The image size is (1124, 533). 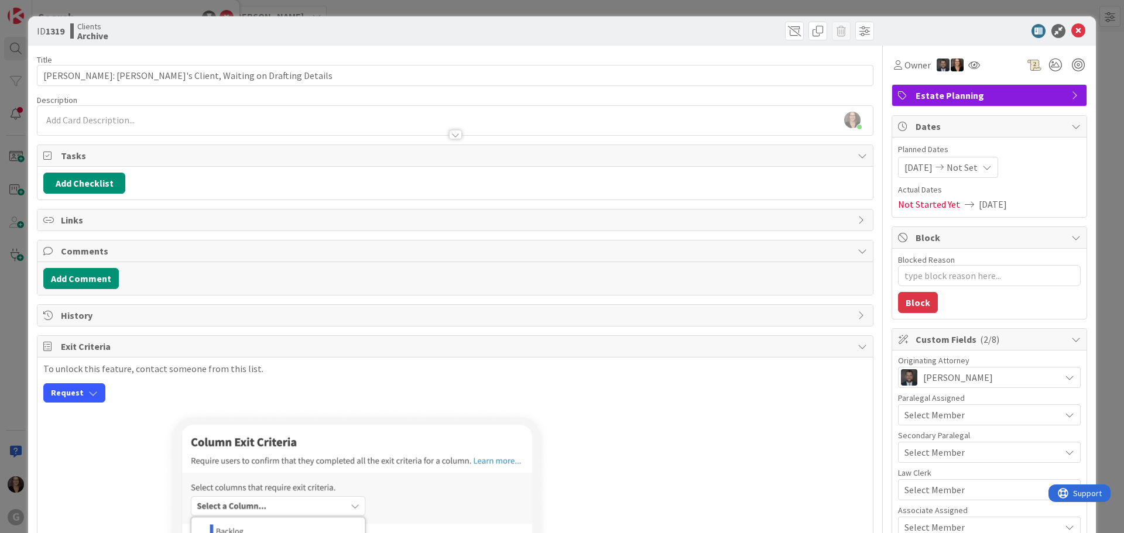 What do you see at coordinates (455, 383) in the screenshot?
I see `div: To unlock this feature, contact someone from this list.` at bounding box center [455, 383].